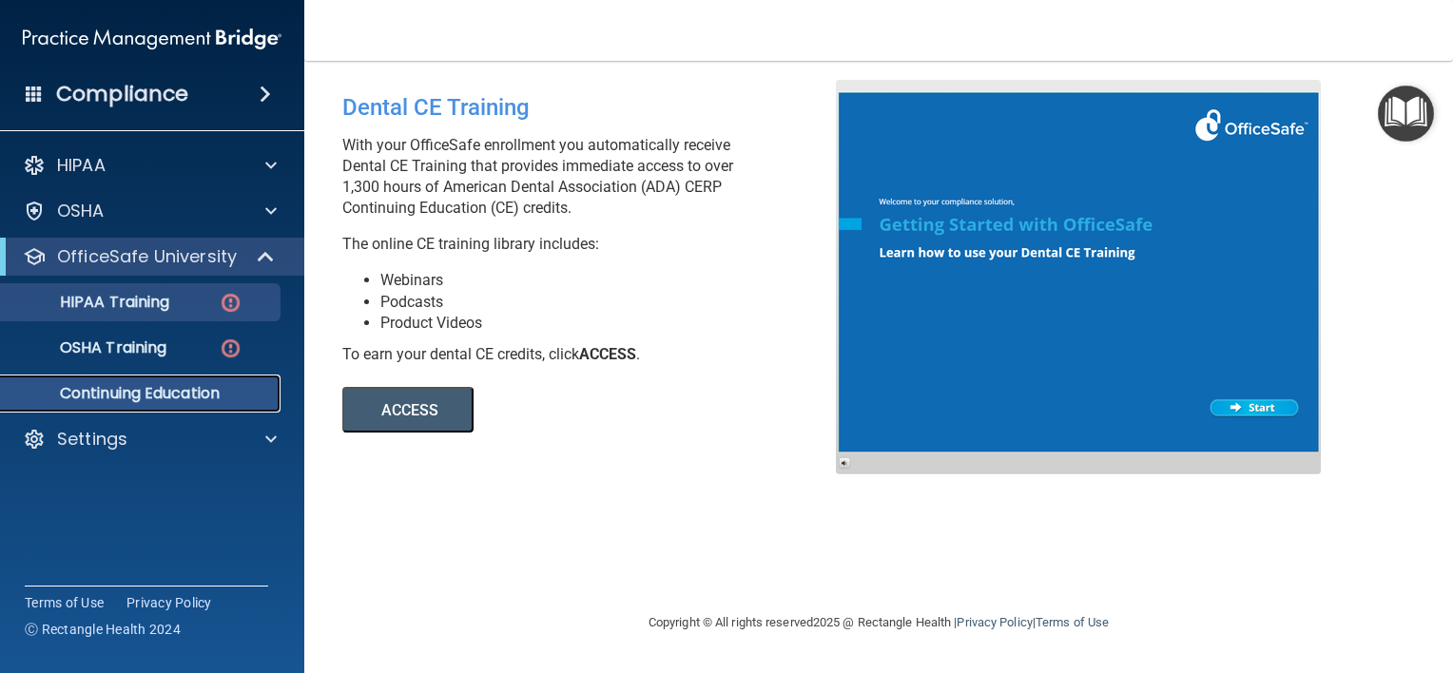 This screenshot has height=673, width=1453. I want to click on a: OSHA, so click(149, 211).